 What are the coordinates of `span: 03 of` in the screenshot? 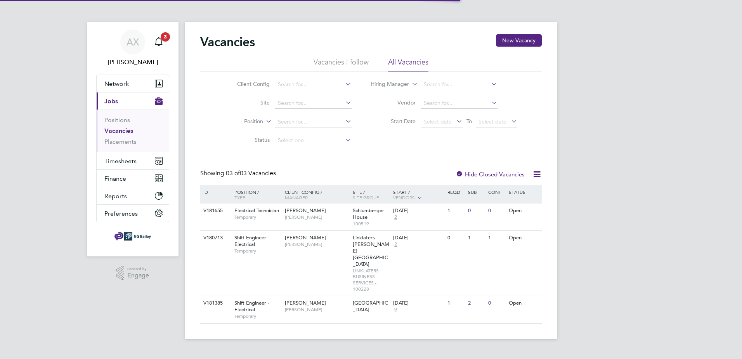 It's located at (233, 173).